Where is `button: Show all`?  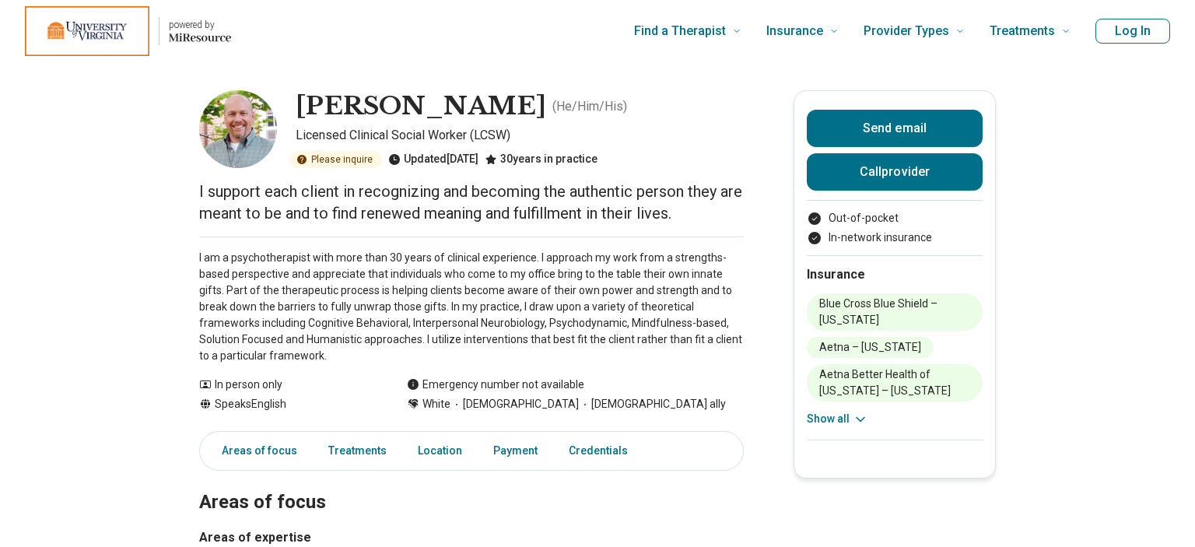 button: Show all is located at coordinates (837, 419).